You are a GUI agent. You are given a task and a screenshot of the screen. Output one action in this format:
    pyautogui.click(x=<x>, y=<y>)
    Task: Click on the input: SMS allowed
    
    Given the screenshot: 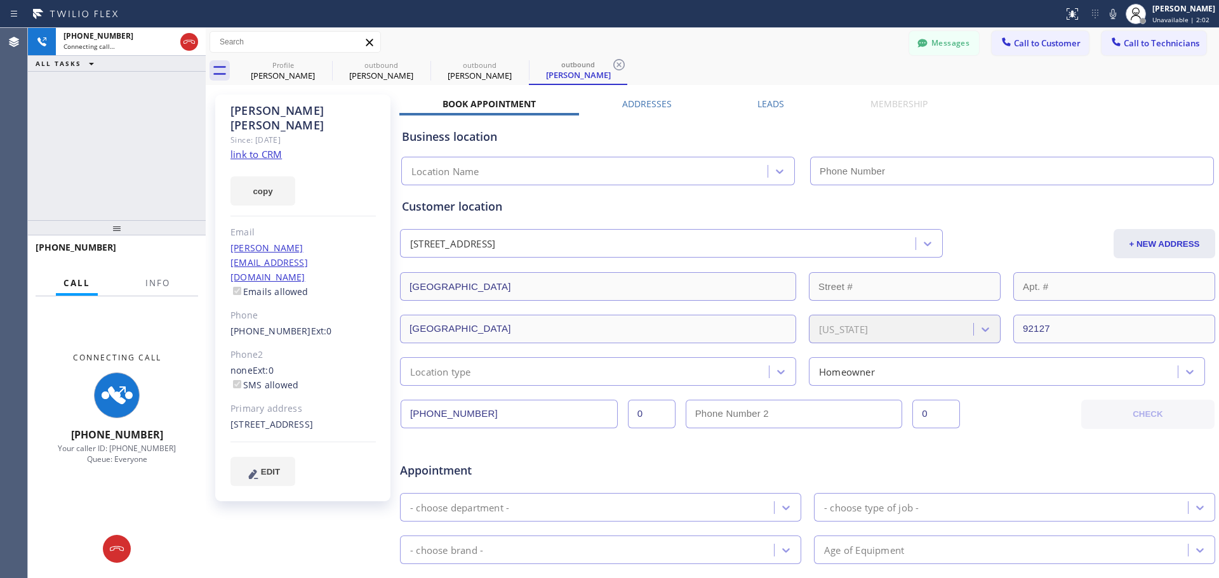 What is the action you would take?
    pyautogui.click(x=237, y=384)
    